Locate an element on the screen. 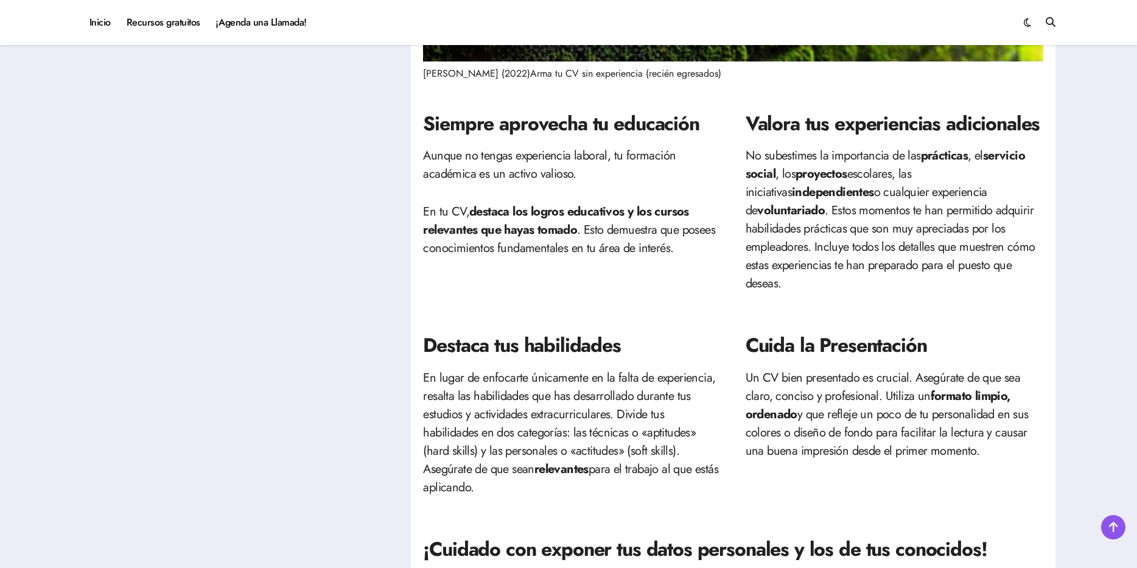 Image resolution: width=1137 pixels, height=568 pixels. strong: independientes is located at coordinates (832, 192).